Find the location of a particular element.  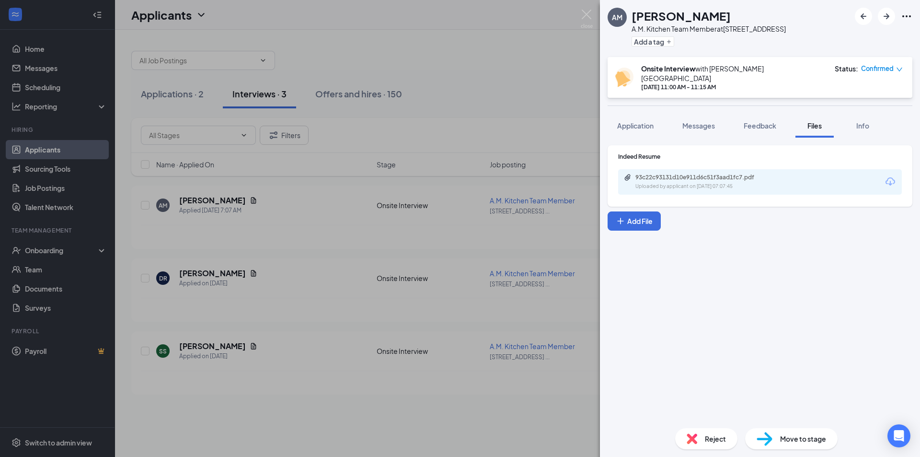

span: Info is located at coordinates (863, 126).